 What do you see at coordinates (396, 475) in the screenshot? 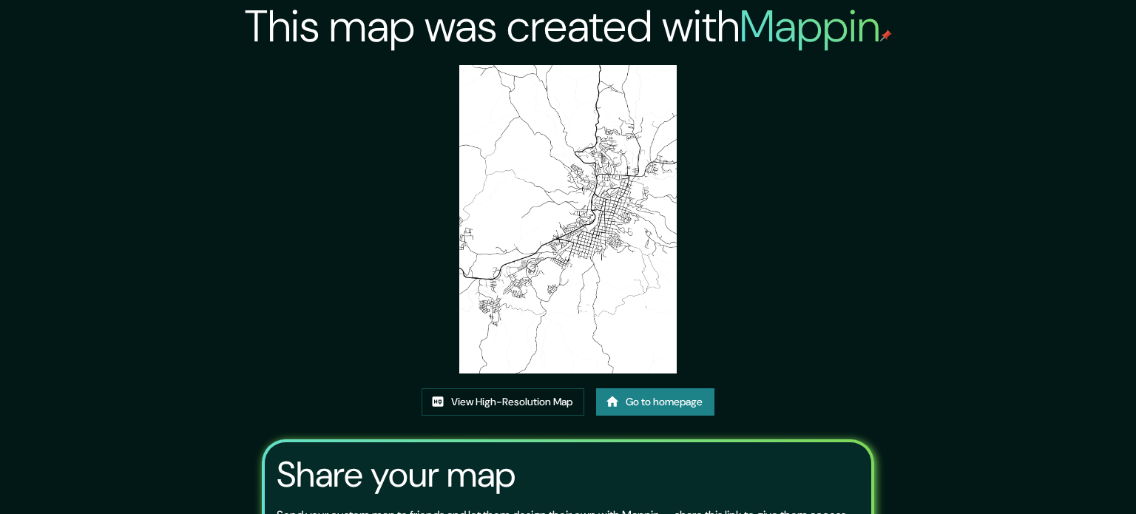
I see `h3: Share your map` at bounding box center [396, 475].